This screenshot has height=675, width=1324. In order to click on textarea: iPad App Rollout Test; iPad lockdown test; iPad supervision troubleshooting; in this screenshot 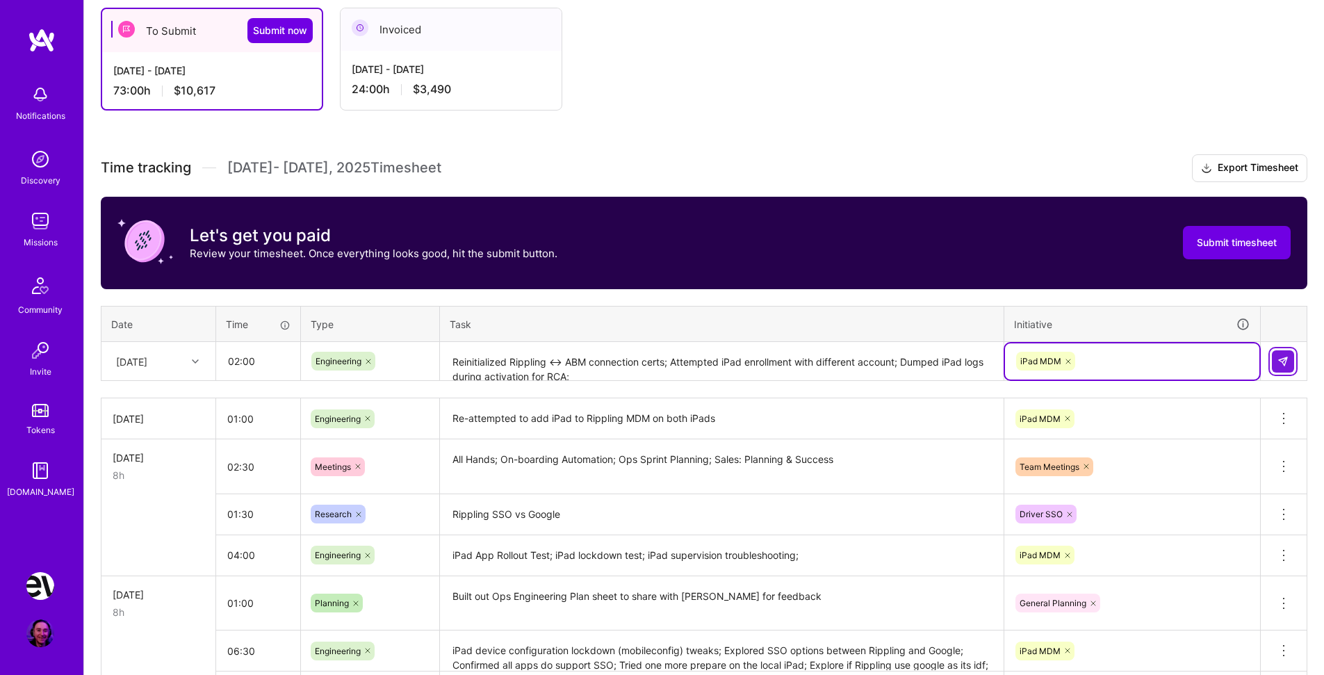, I will do `click(721, 555)`.